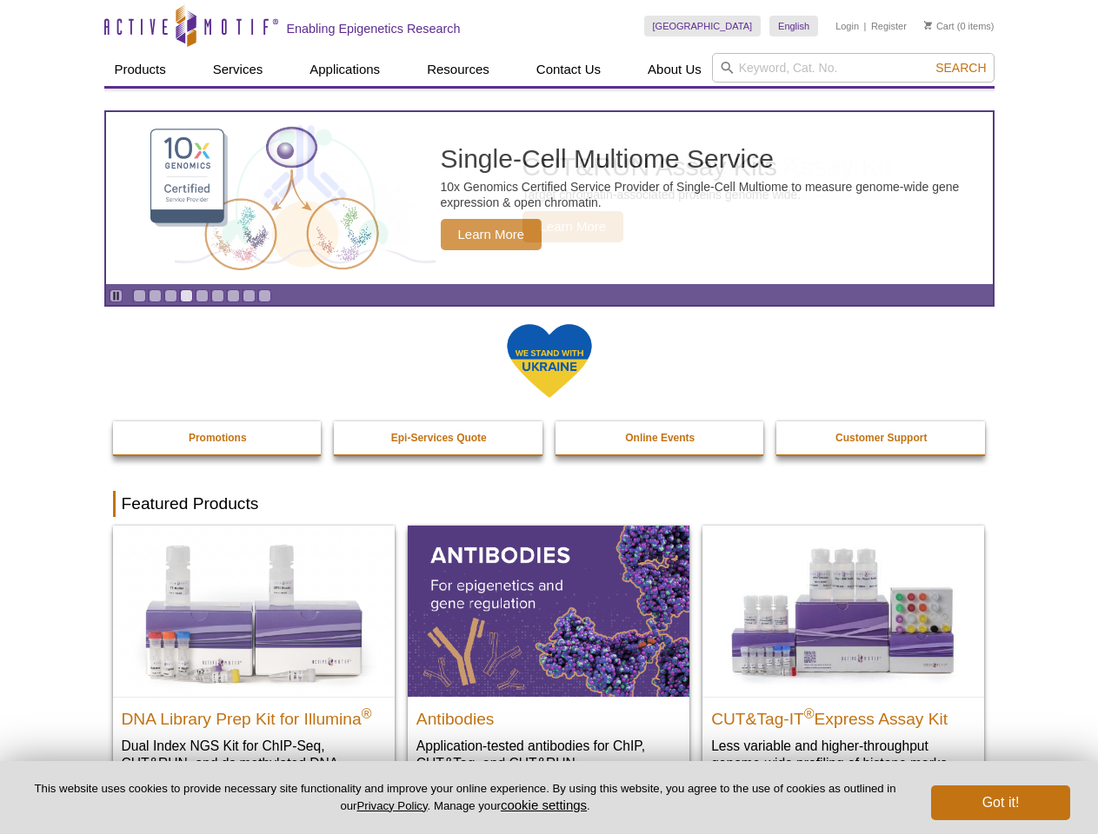 This screenshot has width=1098, height=834. What do you see at coordinates (254, 666) in the screenshot?
I see `a: DNA Library Prep Kit for Illumina DNA Library Prep Kit for Illumina® Dual Index NGS Kit for ChIP-...` at bounding box center [254, 666].